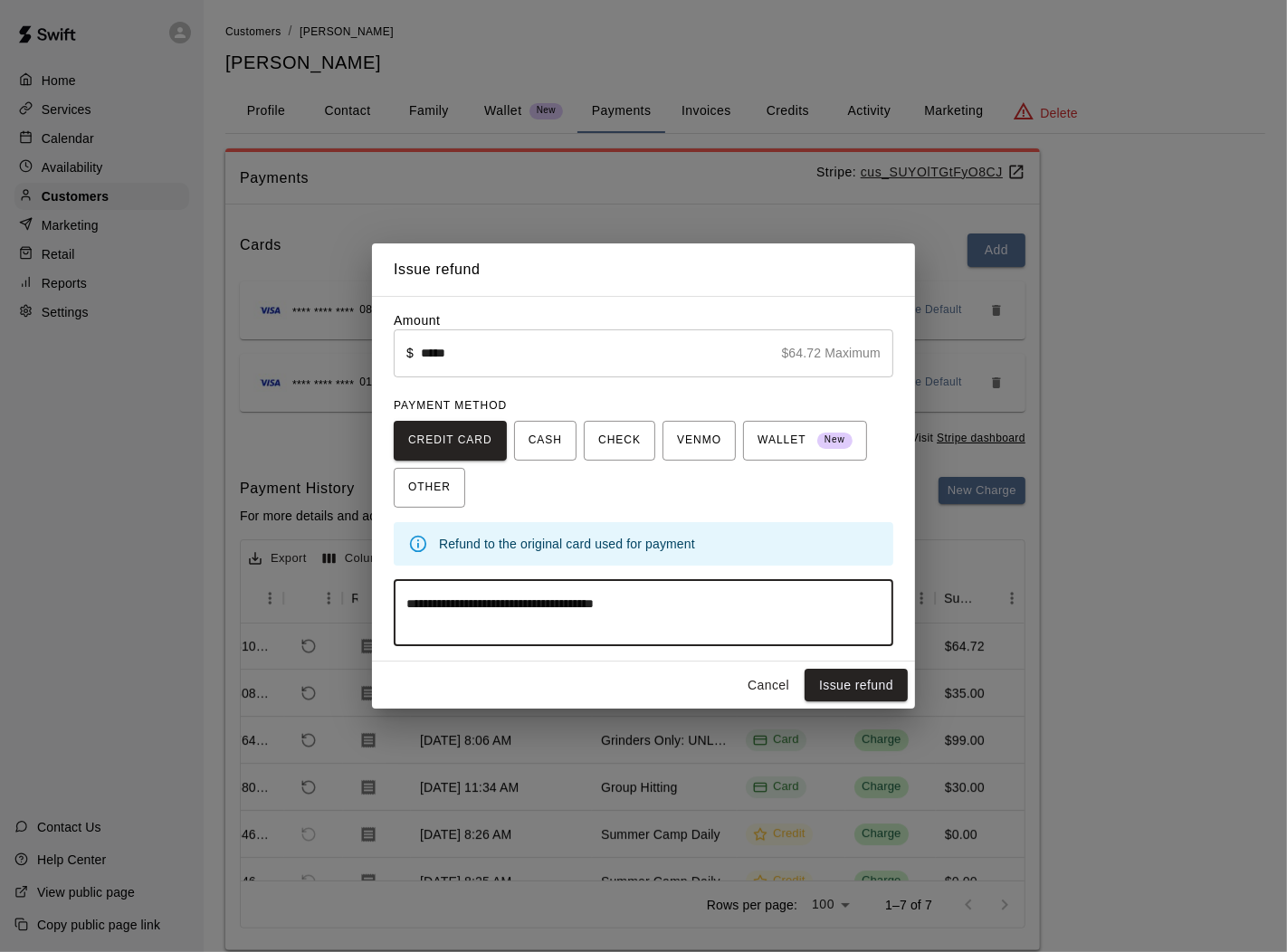  Describe the element at coordinates (699, 441) in the screenshot. I see `button: VENMO` at that location.